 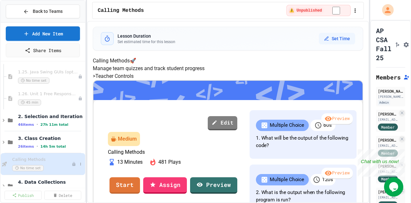 What do you see at coordinates (384, 102) in the screenshot?
I see `div: Admin` at bounding box center [384, 102].